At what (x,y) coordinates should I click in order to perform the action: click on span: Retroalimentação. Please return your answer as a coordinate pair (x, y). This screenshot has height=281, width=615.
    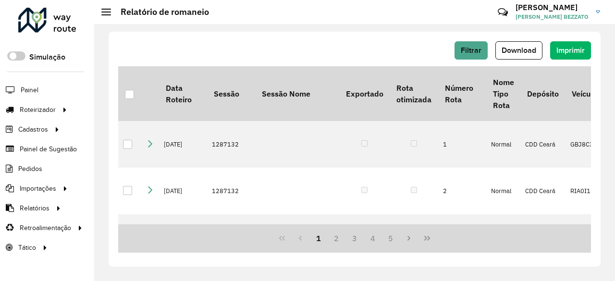
    Looking at the image, I should click on (45, 228).